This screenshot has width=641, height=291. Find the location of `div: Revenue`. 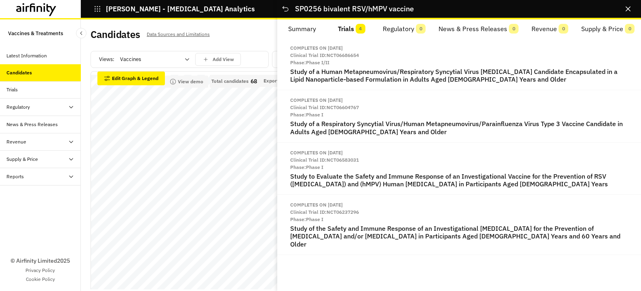

div: Revenue is located at coordinates (16, 142).